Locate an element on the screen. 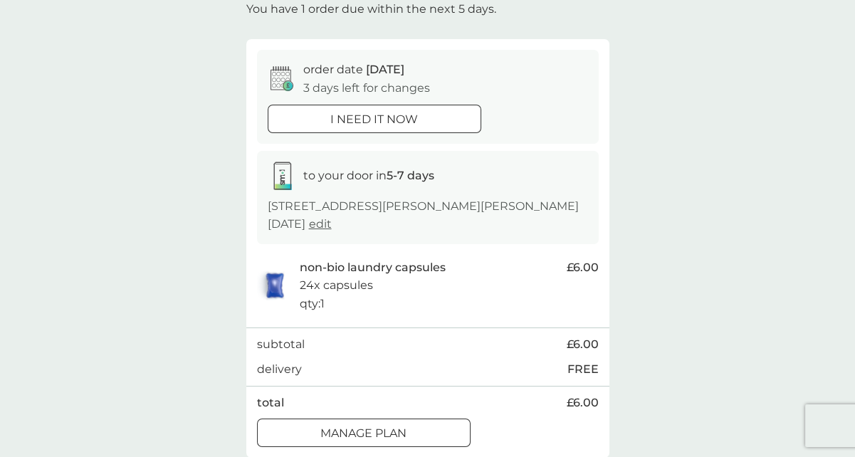 Image resolution: width=855 pixels, height=457 pixels. p: delivery is located at coordinates (279, 370).